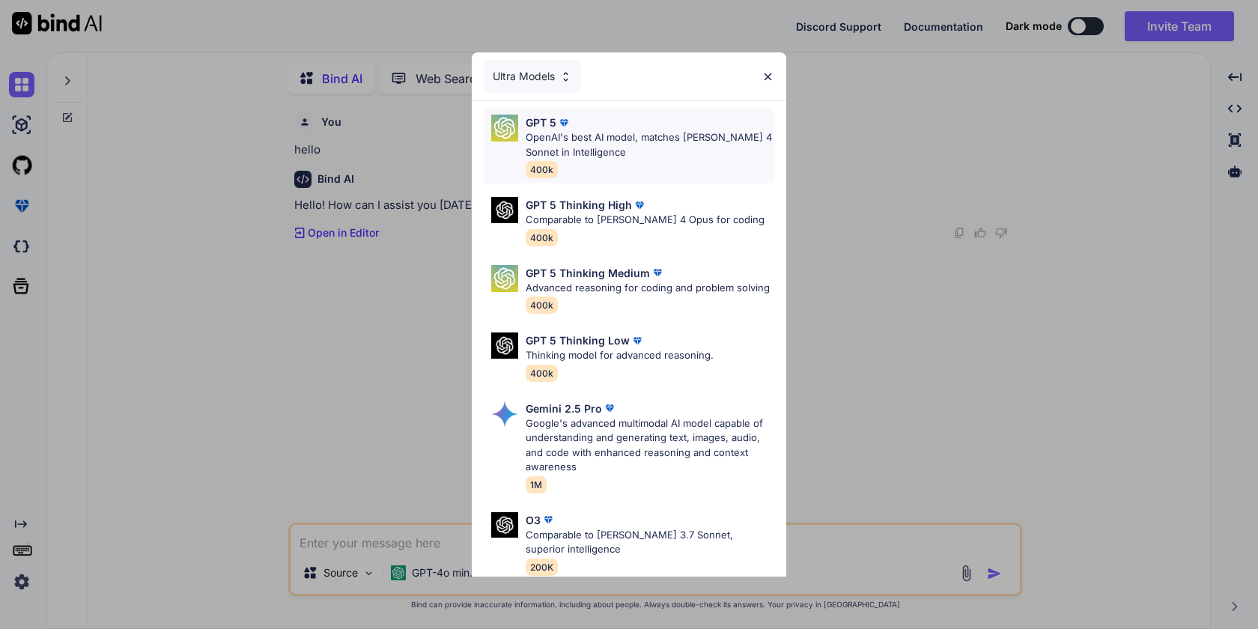  I want to click on img: close, so click(767, 76).